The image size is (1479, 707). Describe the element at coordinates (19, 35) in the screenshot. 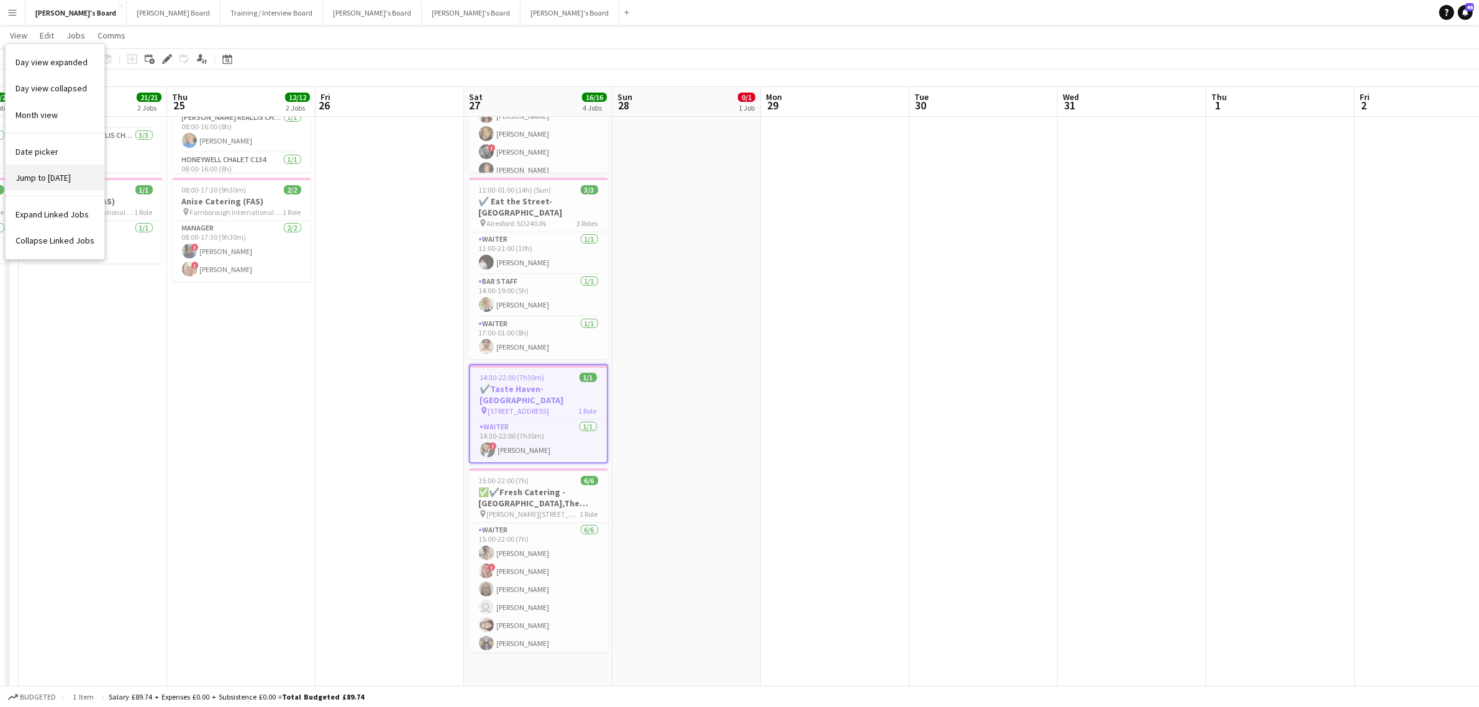

I see `span: View` at that location.